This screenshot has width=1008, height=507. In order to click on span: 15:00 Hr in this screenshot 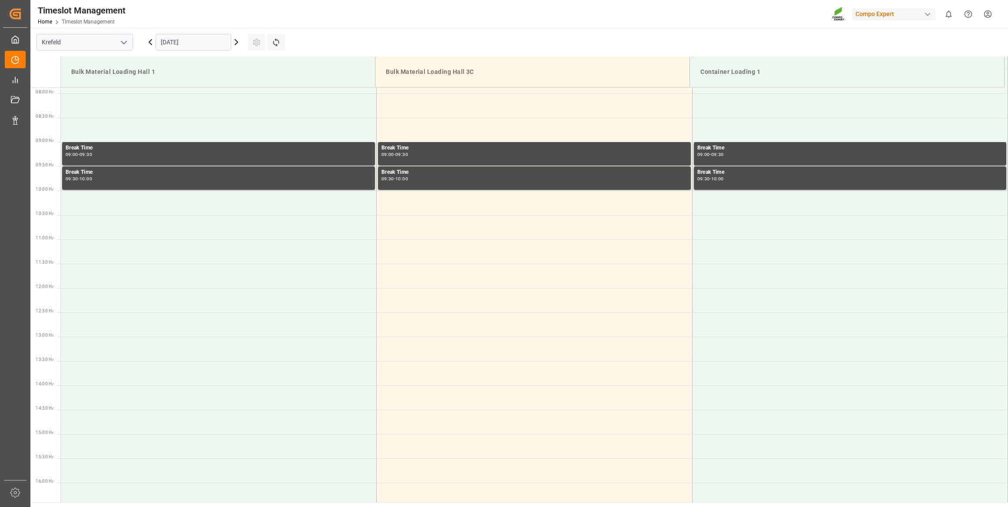, I will do `click(44, 432)`.